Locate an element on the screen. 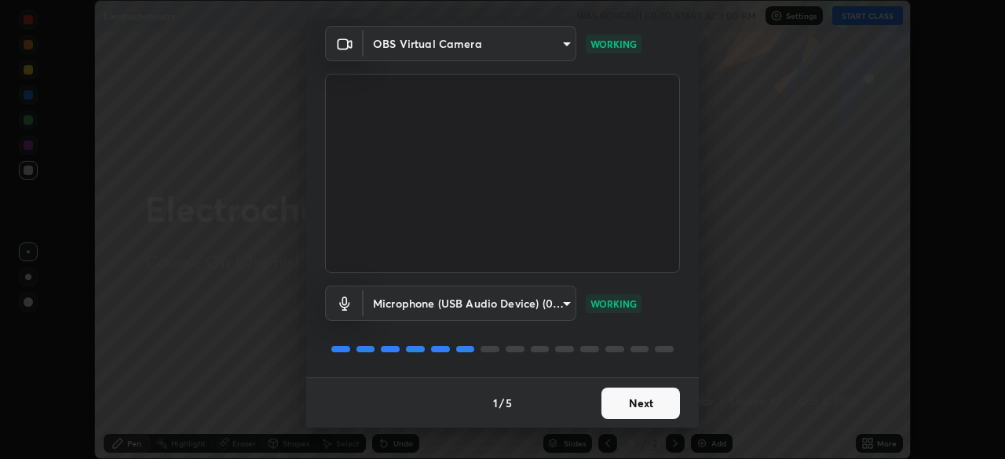  h4: 5 is located at coordinates (509, 403).